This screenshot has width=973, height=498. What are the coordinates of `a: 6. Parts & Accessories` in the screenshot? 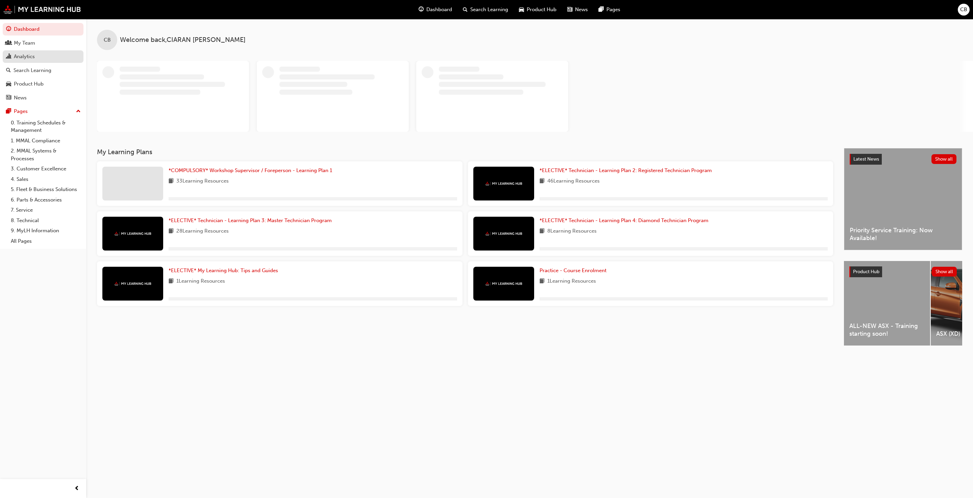 It's located at (46, 200).